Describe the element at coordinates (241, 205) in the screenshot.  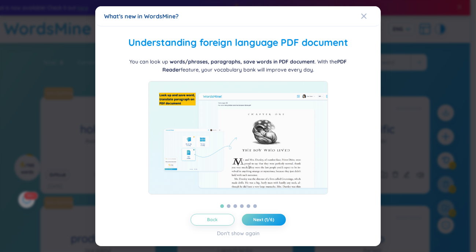
I see `button: 4` at that location.